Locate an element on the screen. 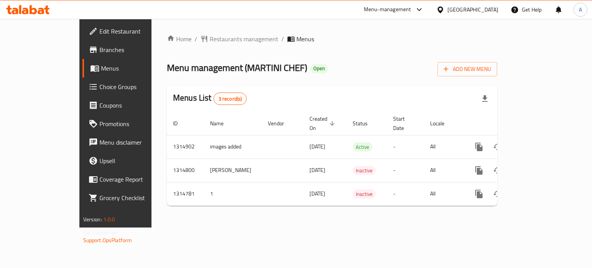 This screenshot has width=592, height=268. a: Menus is located at coordinates (130, 68).